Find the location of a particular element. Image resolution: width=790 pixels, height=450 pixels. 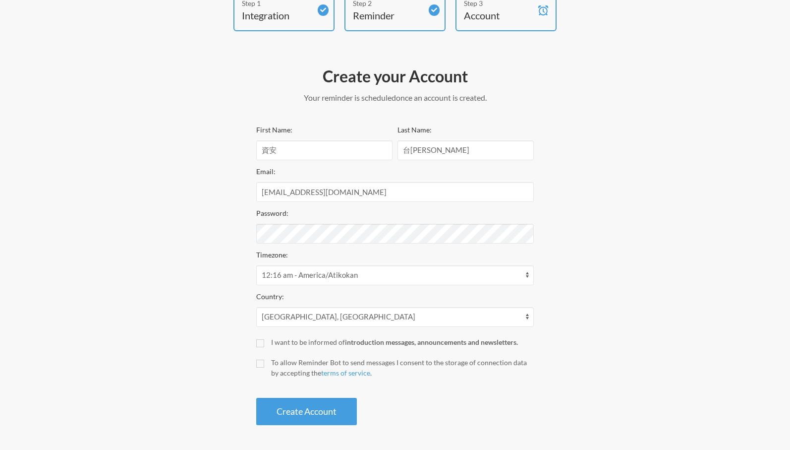

label: First Name: is located at coordinates (274, 129).